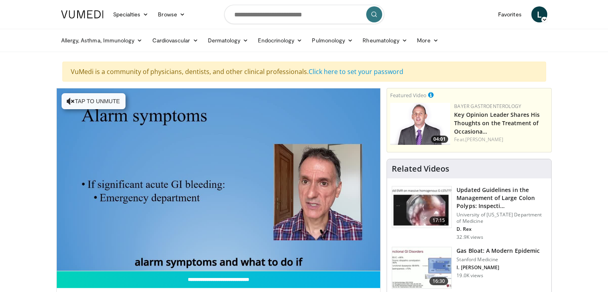  Describe the element at coordinates (502, 229) in the screenshot. I see `p: D. Rex` at that location.